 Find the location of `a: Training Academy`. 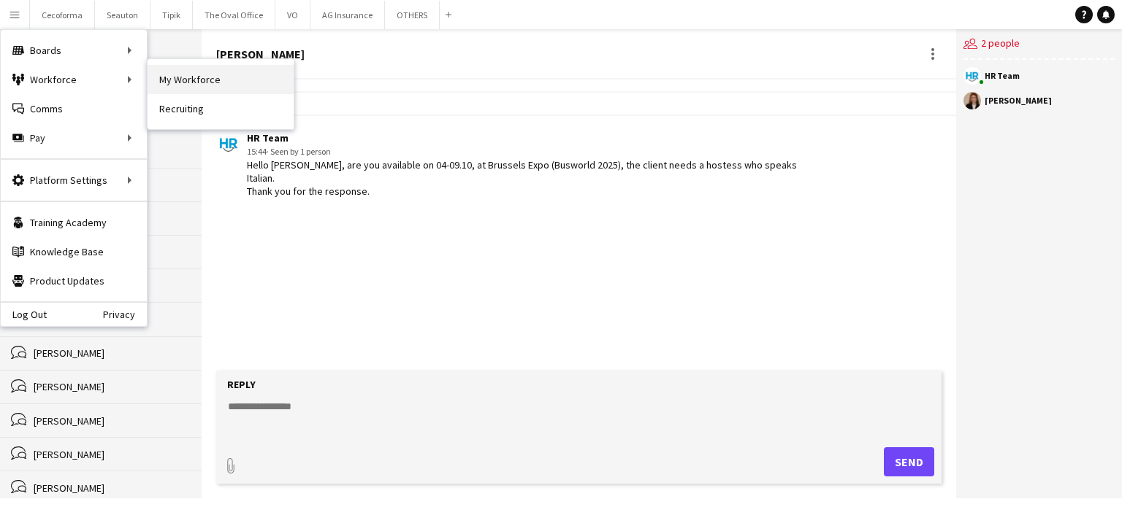

a: Training Academy is located at coordinates (74, 223).